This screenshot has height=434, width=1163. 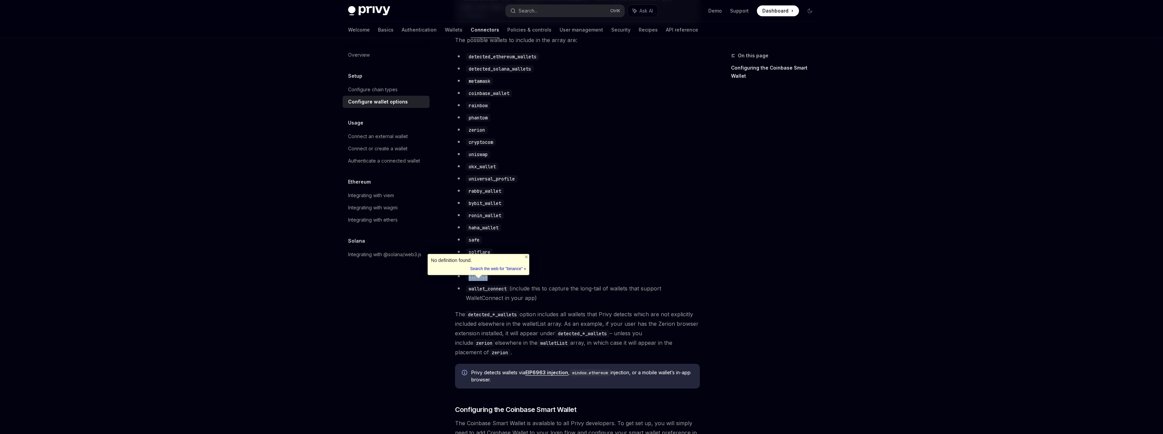 What do you see at coordinates (480, 252) in the screenshot?
I see `code: solflare` at bounding box center [480, 252].